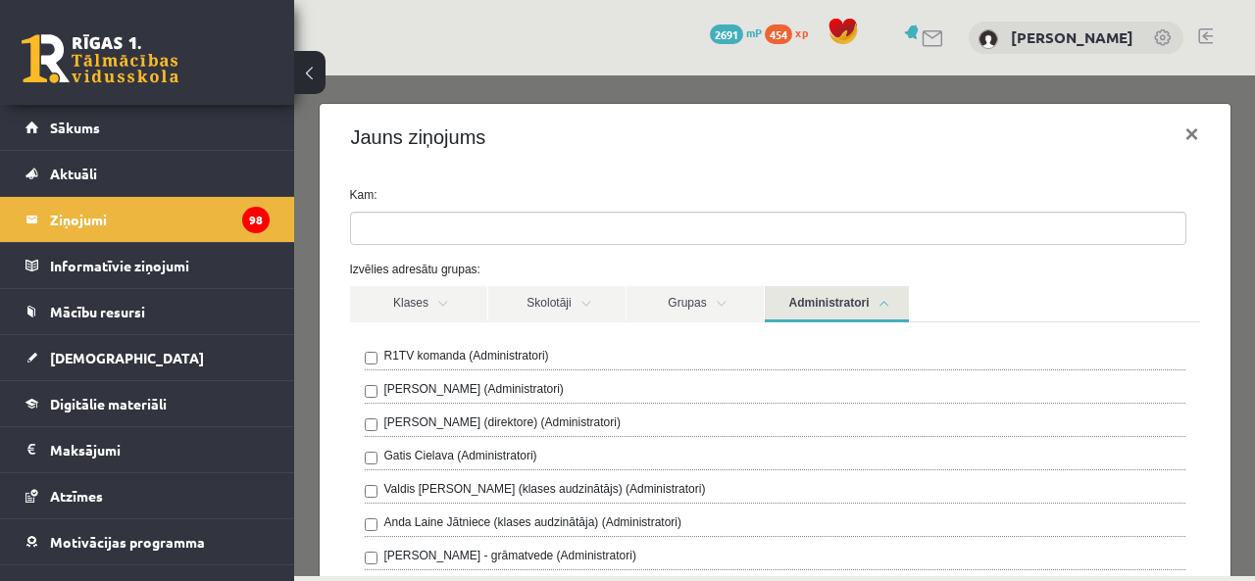 This screenshot has width=1255, height=581. Describe the element at coordinates (480, 194) in the screenshot. I see `label: Izvēlies adresātu grupas:` at that location.